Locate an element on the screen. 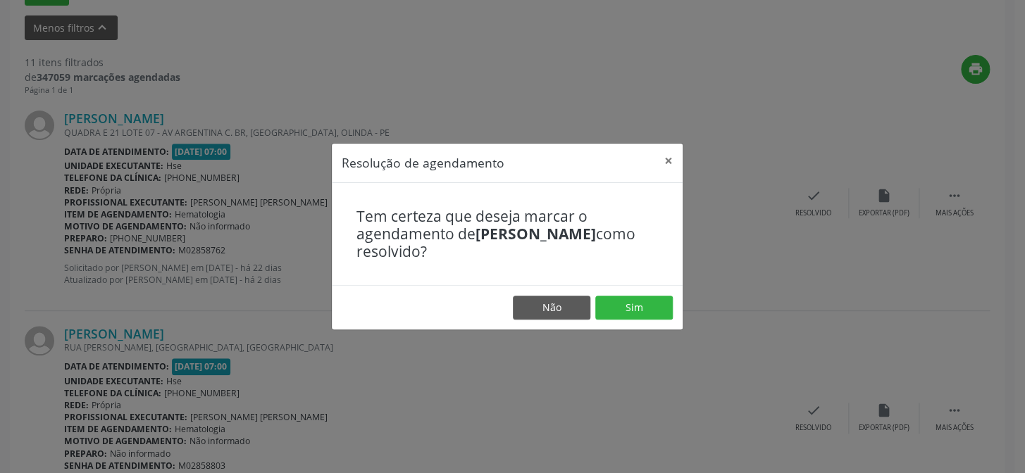 The width and height of the screenshot is (1025, 473). h5: Resolução de agendamento is located at coordinates (423, 163).